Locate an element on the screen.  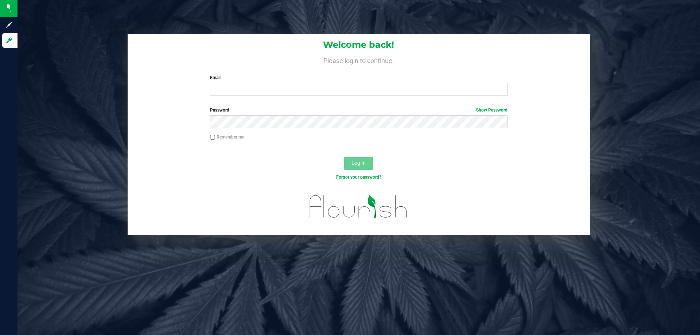
span: Password is located at coordinates (219, 110).